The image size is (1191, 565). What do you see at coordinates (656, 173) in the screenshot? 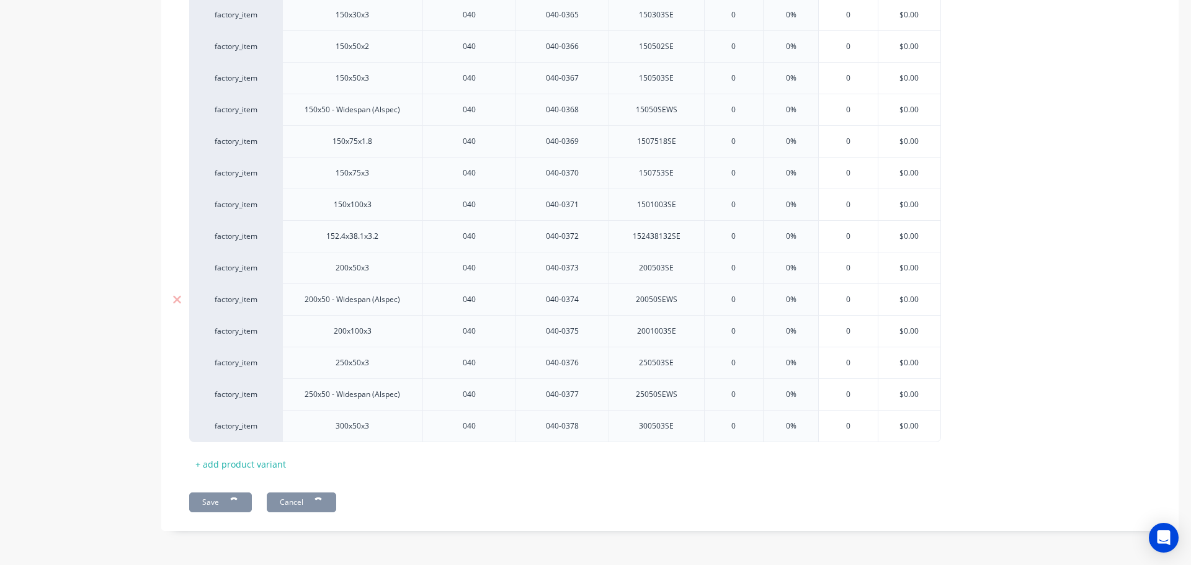
I see `div: 150753SE` at bounding box center [656, 173].